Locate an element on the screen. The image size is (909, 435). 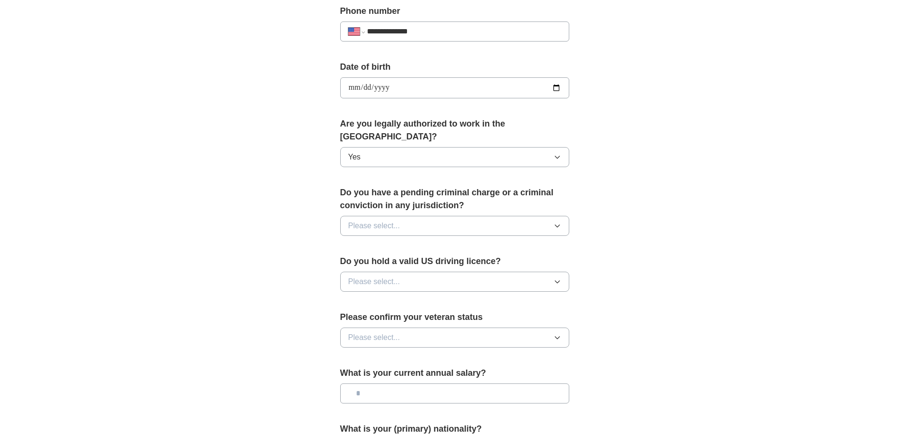
label: What is your current annual salary? is located at coordinates (455, 373).